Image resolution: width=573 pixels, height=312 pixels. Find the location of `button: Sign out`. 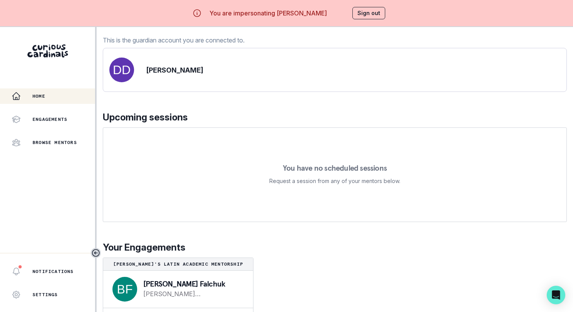

button: Sign out is located at coordinates (369, 13).